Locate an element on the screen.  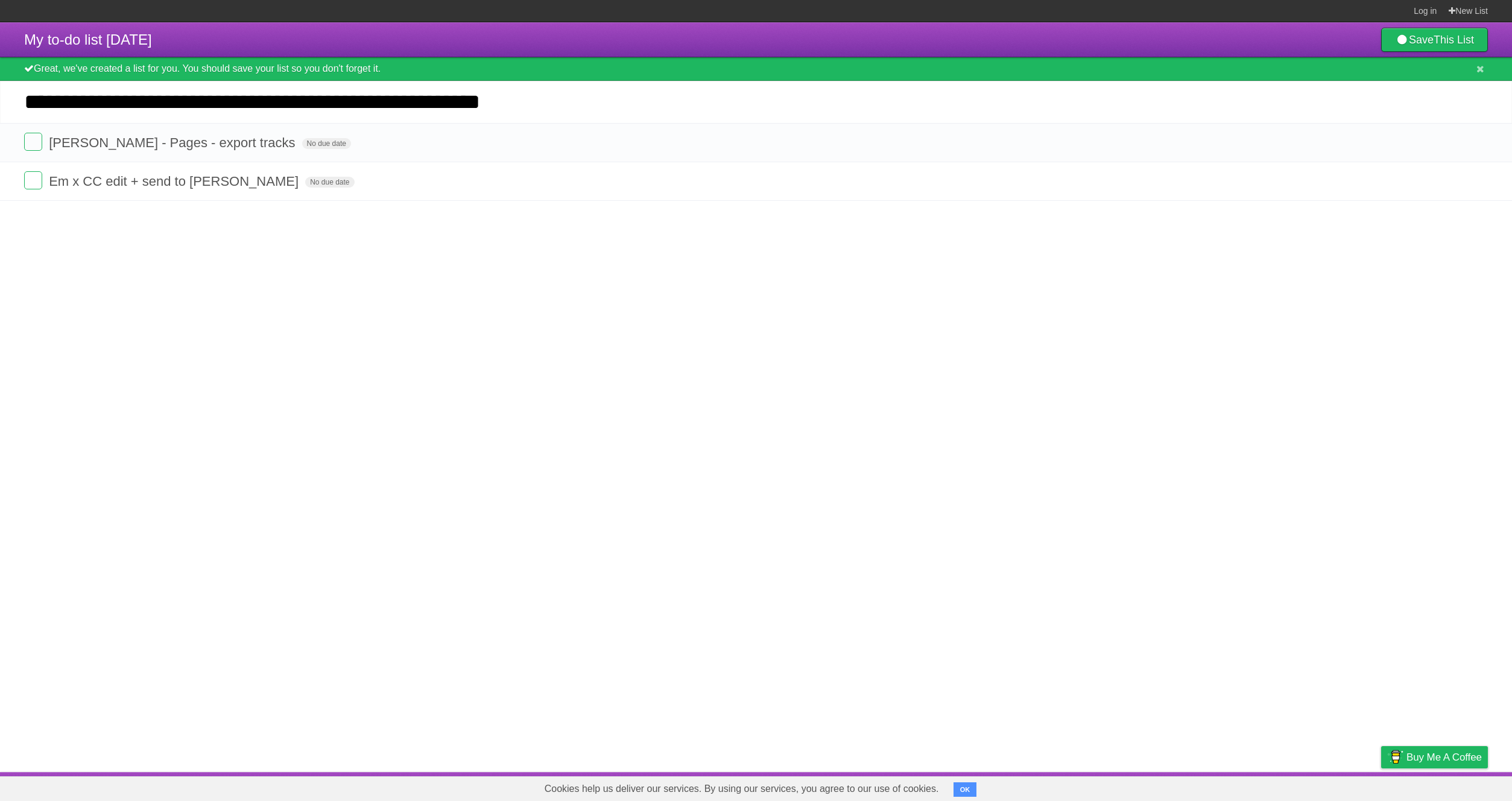
a: Privacy is located at coordinates (1381, 786).